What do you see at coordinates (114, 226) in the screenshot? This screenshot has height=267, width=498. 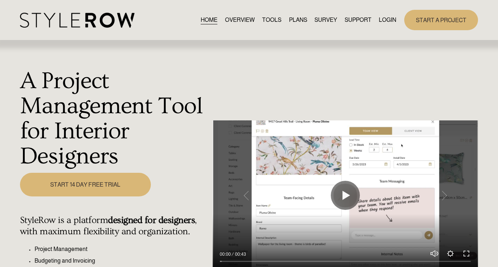 I see `h4: StyleRow is a platform , with maximum flexibility and organization.` at bounding box center [114, 226].